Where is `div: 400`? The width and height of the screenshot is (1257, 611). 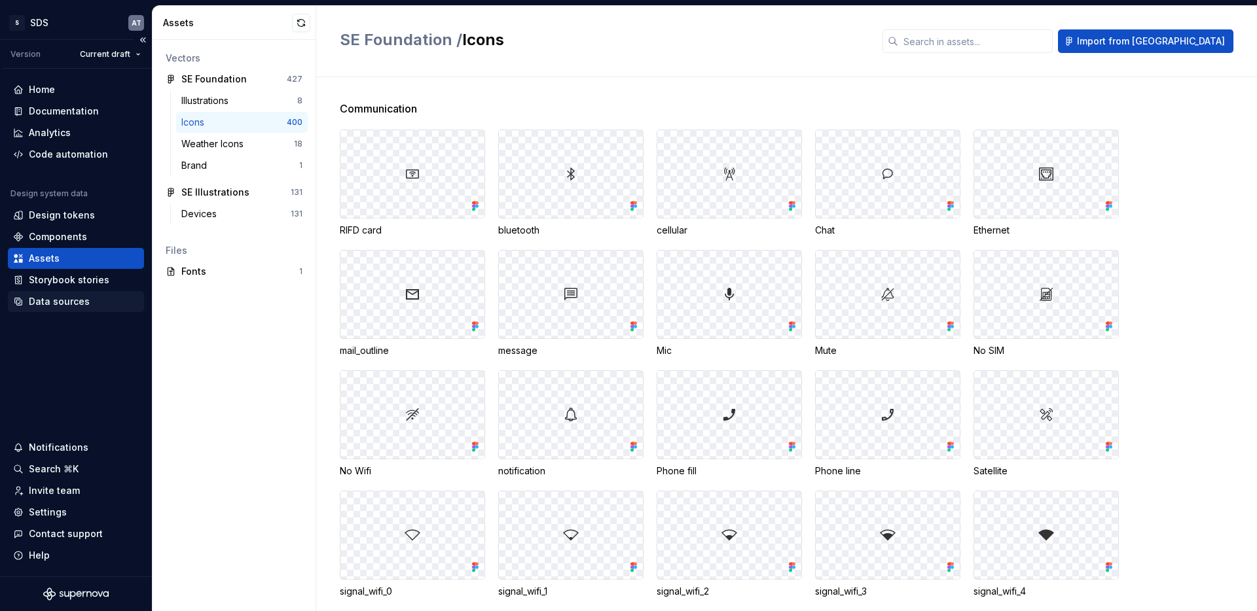 div: 400 is located at coordinates (295, 122).